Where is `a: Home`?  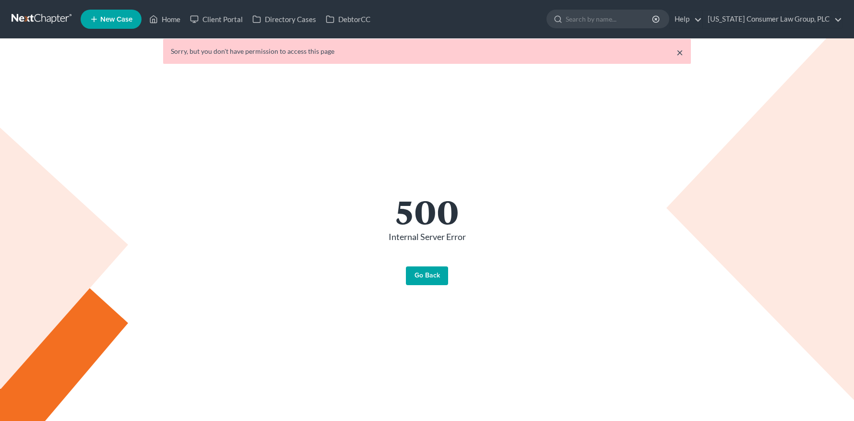
a: Home is located at coordinates (164, 19).